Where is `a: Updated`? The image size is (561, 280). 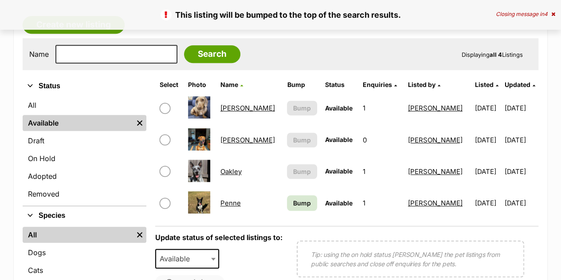 a: Updated is located at coordinates (520, 84).